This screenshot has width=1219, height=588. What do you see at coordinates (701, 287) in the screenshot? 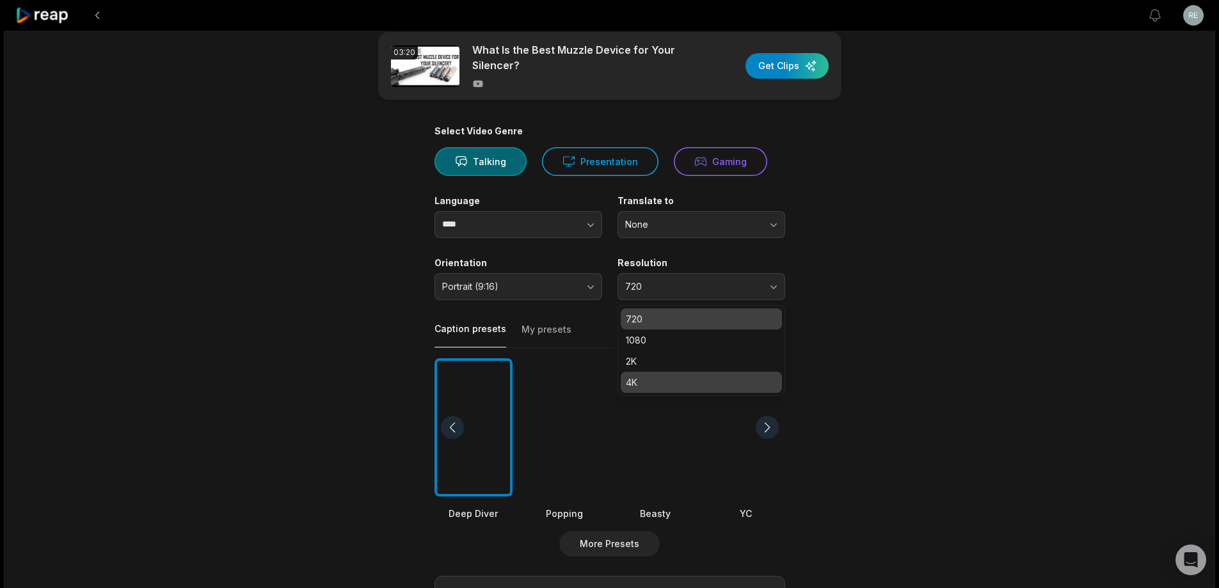
I see `button: 720` at bounding box center [701, 287].